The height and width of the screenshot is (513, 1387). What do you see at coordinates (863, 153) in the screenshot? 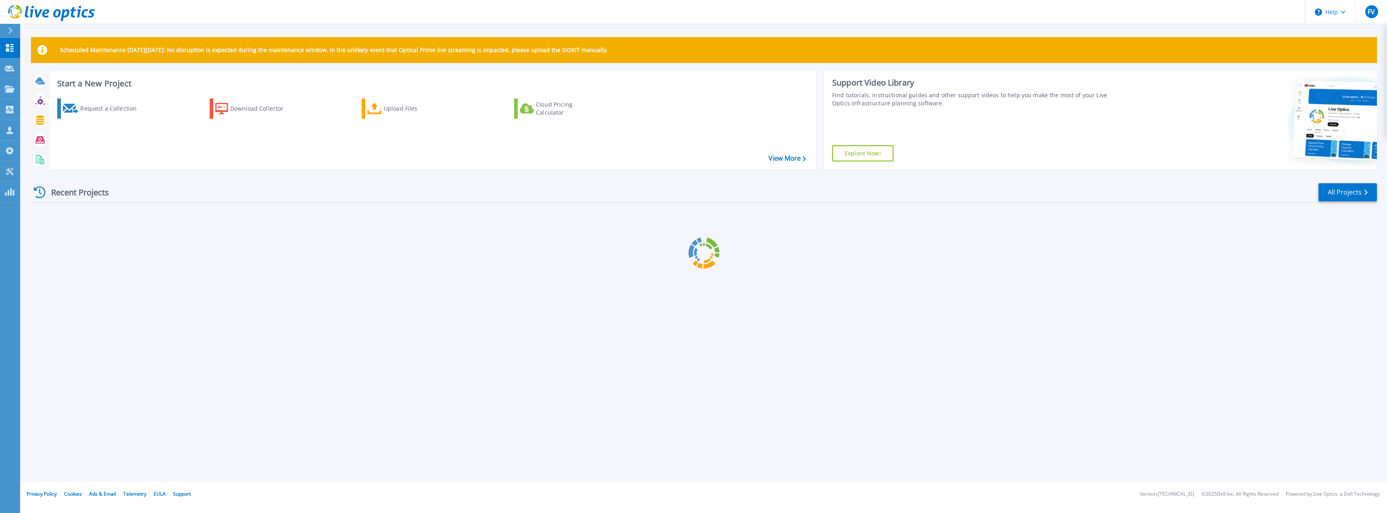
I see `a: Explore Now!` at bounding box center [863, 153].